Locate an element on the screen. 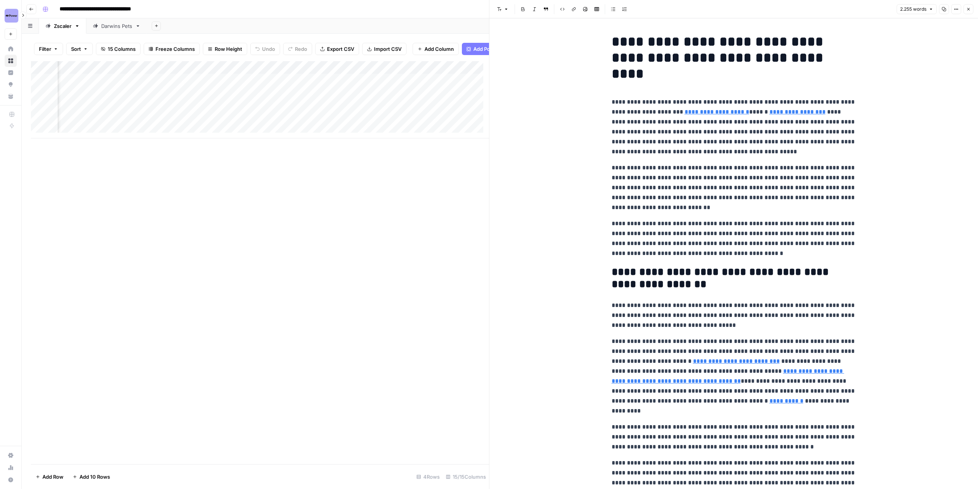 The image size is (978, 489). span: Filter is located at coordinates (45, 49).